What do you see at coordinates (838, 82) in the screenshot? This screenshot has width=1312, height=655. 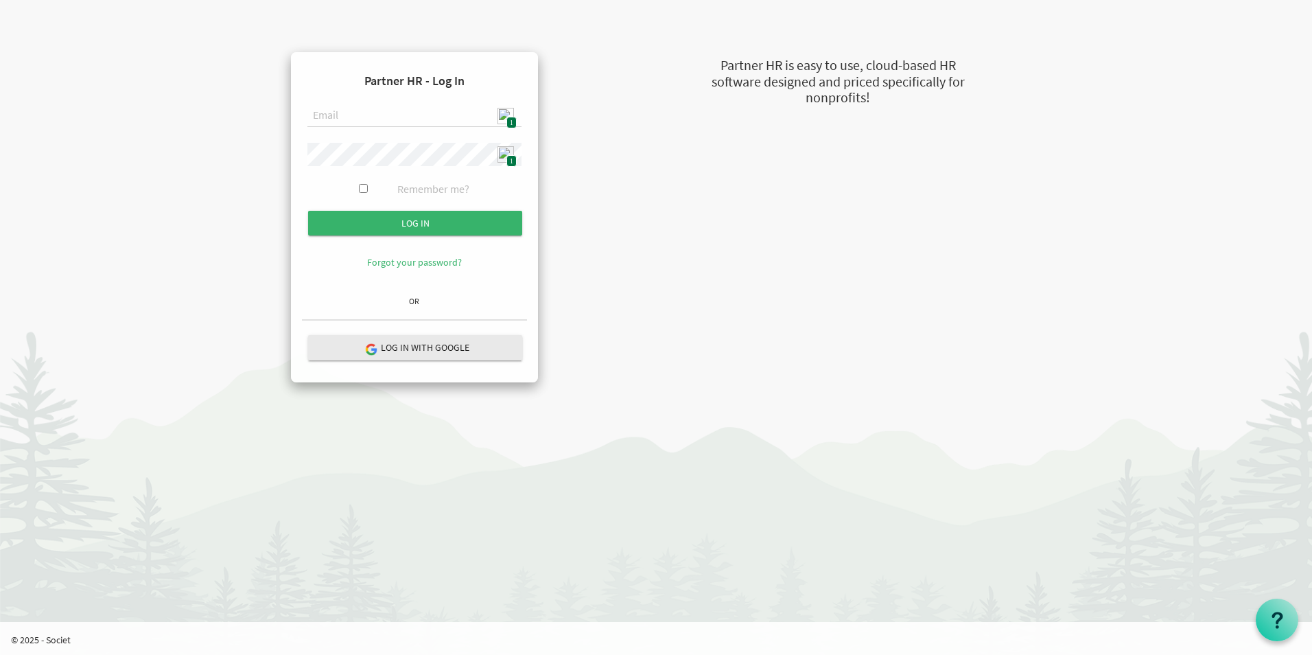 I see `div: software designed and priced specifically for` at bounding box center [838, 82].